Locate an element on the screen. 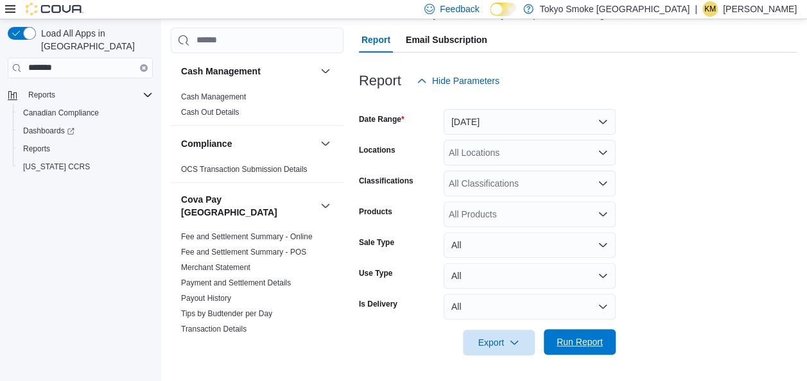  span: KM is located at coordinates (710, 9).